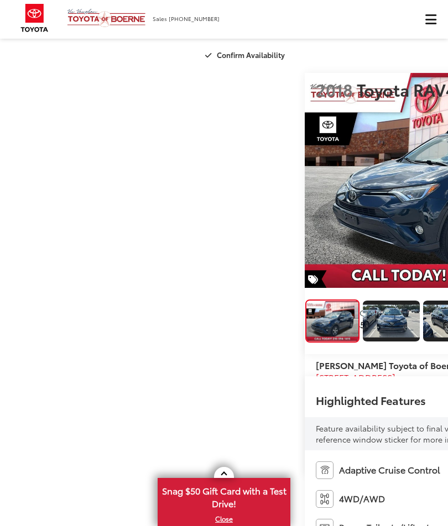  What do you see at coordinates (391, 321) in the screenshot?
I see `a: Expand Photo 1` at bounding box center [391, 321].